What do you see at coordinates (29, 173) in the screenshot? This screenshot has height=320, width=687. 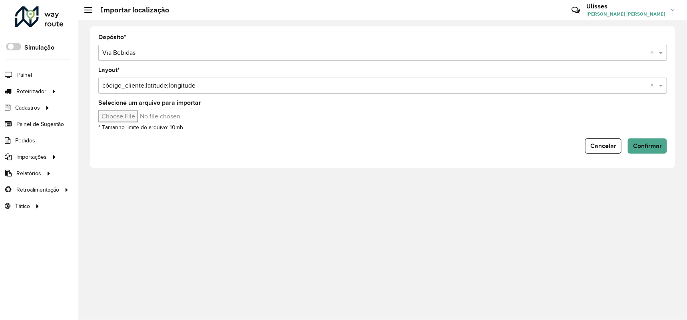 I see `span: Relatórios` at bounding box center [29, 173].